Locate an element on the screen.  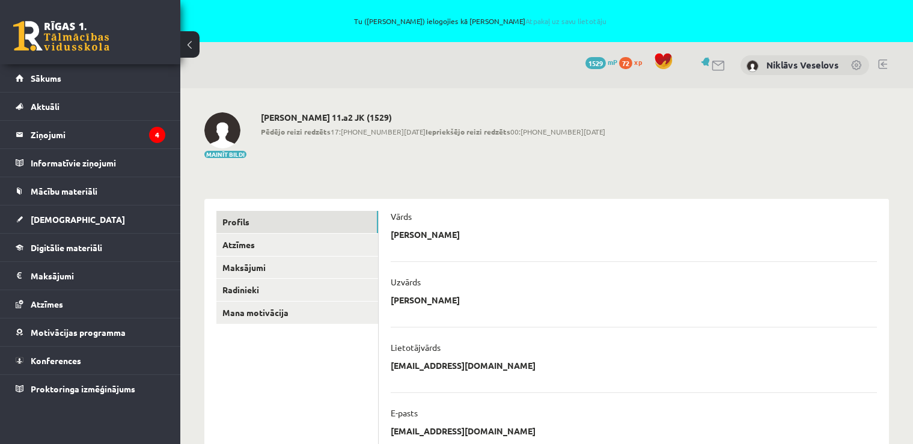
span: Digitālie materiāli is located at coordinates (66, 248).